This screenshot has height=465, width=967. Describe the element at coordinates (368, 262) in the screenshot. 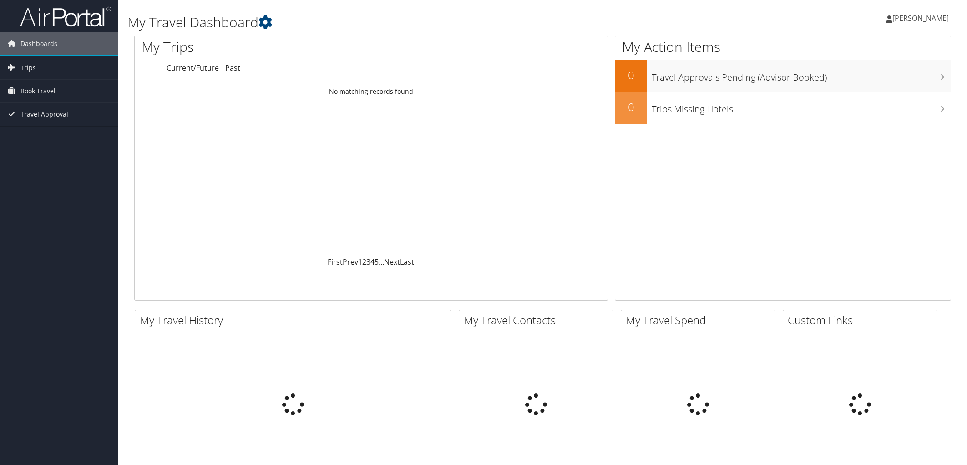

I see `a: 3` at that location.